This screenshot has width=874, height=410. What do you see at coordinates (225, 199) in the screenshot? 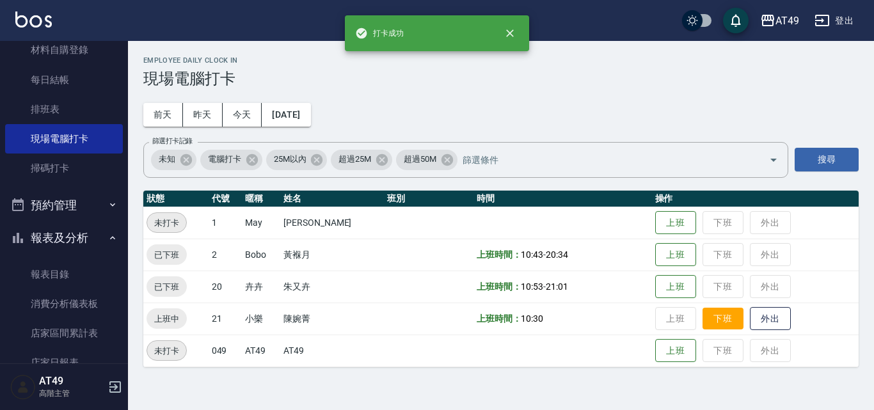
I see `th: 代號` at bounding box center [225, 199].